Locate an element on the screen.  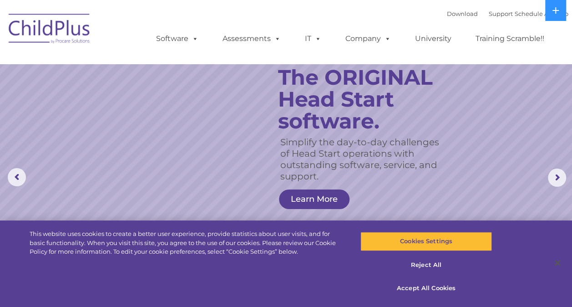
a: Learn More is located at coordinates (314, 199).